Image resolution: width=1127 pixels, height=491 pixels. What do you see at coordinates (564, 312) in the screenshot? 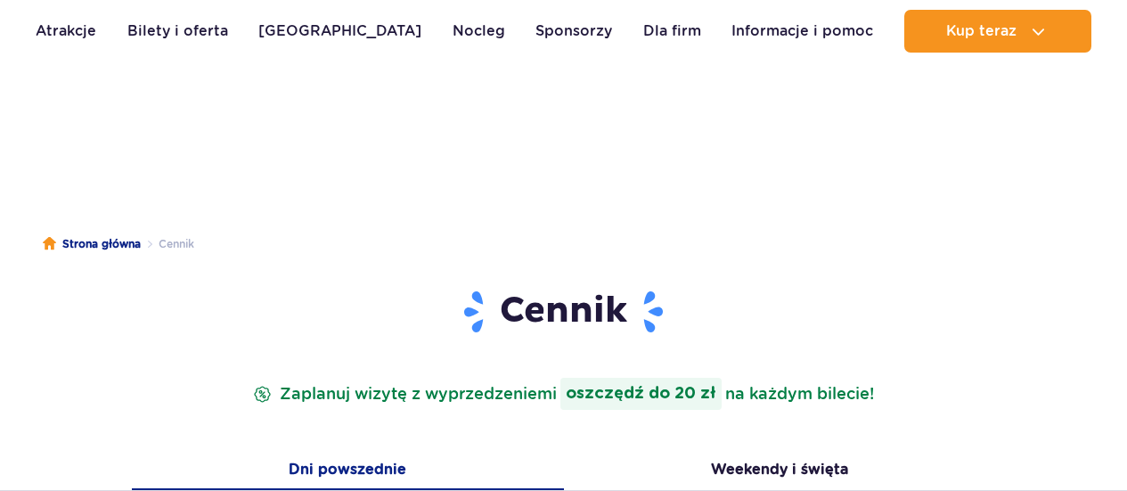
I see `h1: Cennik` at bounding box center [564, 312].